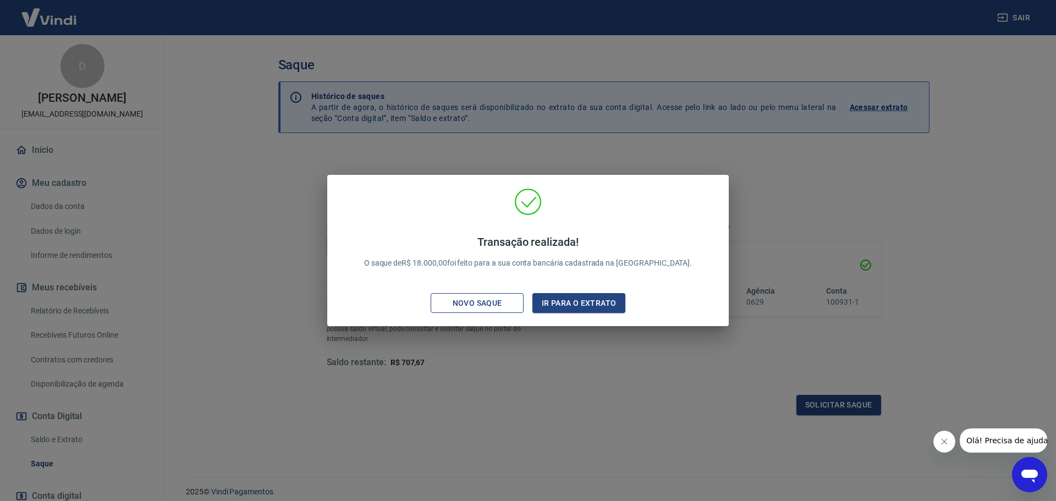 The image size is (1056, 501). I want to click on h4: Transação realizada!, so click(528, 242).